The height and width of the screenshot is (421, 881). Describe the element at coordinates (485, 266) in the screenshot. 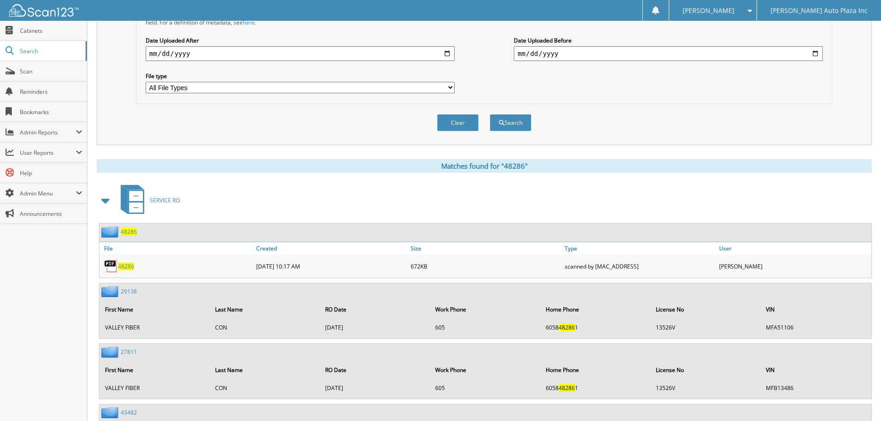

I see `div: 672KB` at that location.